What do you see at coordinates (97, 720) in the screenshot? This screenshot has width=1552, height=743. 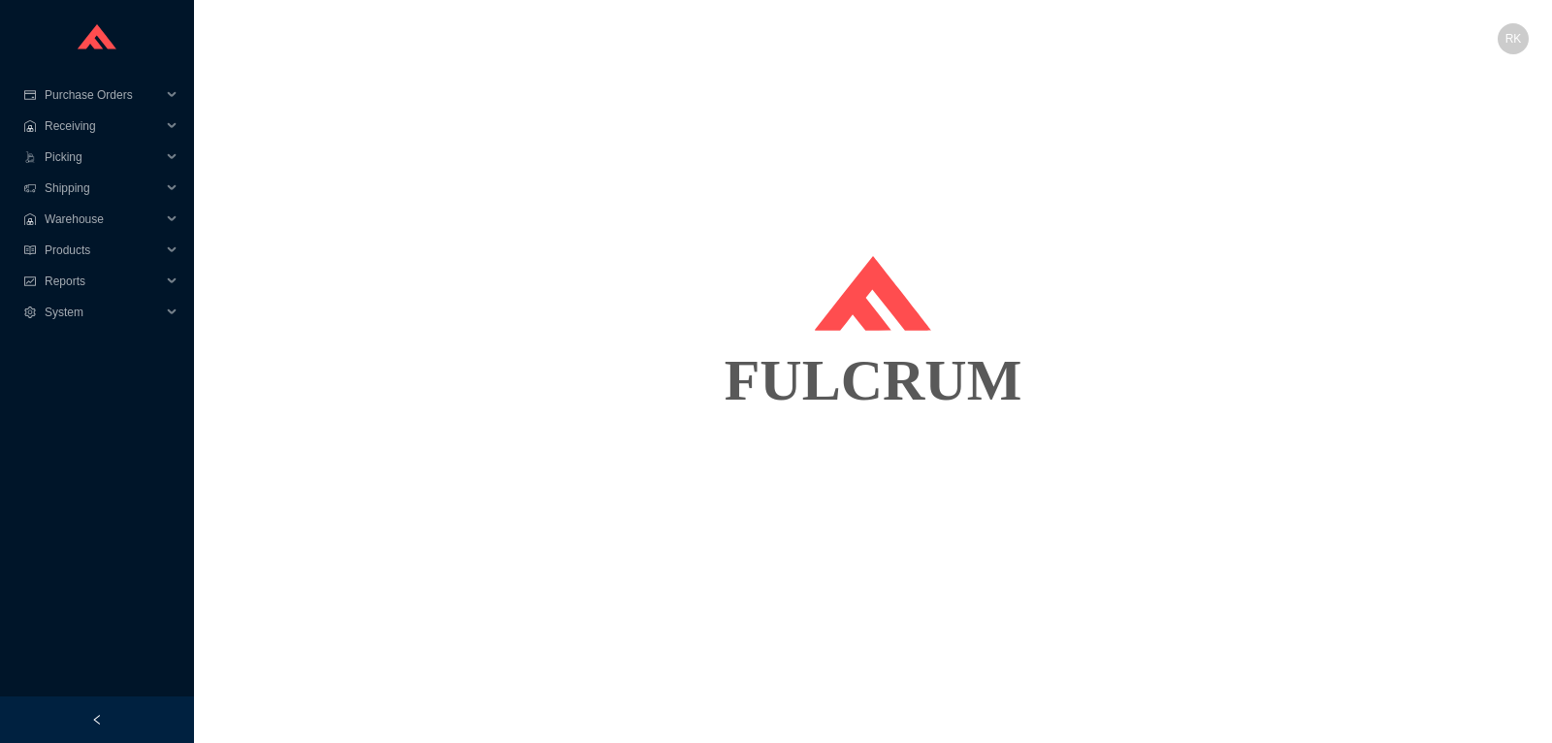 I see `span: left` at bounding box center [97, 720].